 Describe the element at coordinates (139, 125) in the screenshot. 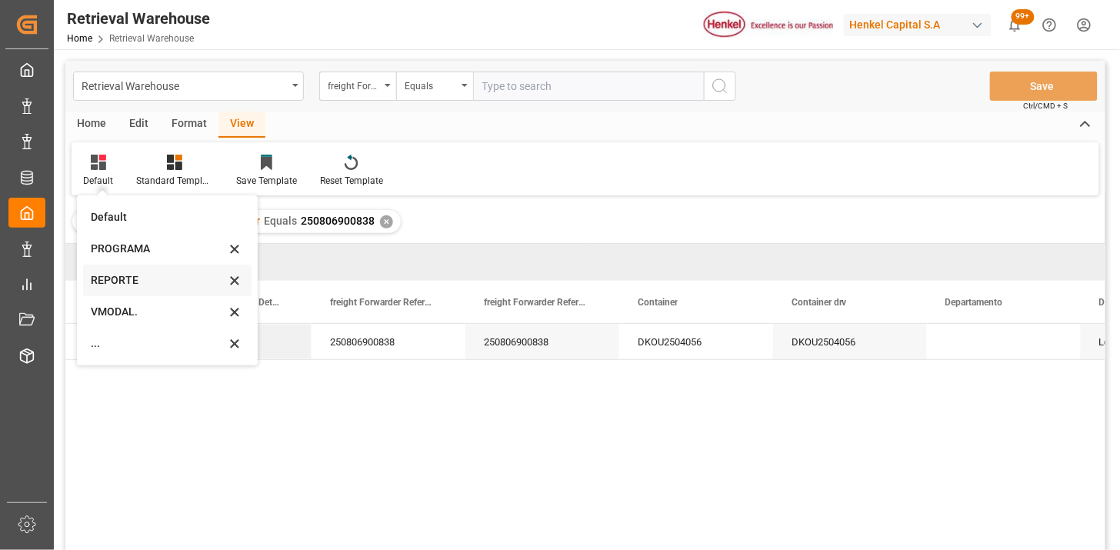

I see `div: Edit` at that location.